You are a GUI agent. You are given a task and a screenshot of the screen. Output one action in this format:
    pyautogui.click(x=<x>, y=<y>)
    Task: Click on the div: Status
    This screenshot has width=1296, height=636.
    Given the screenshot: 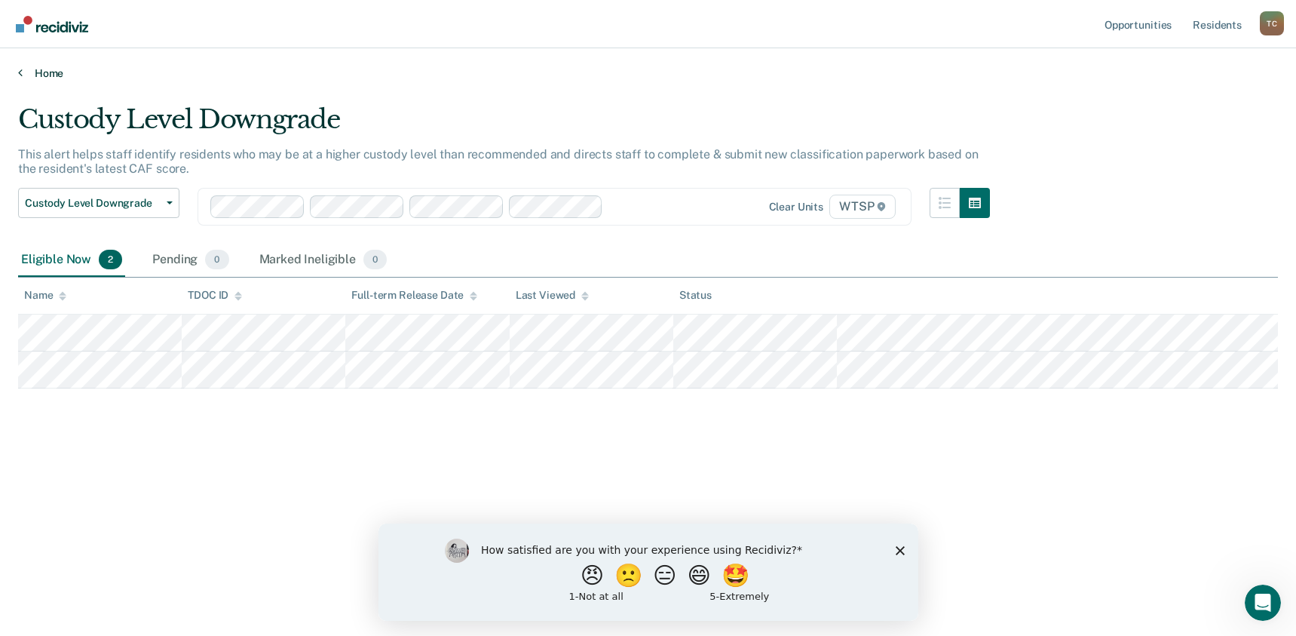 What is the action you would take?
    pyautogui.click(x=695, y=295)
    